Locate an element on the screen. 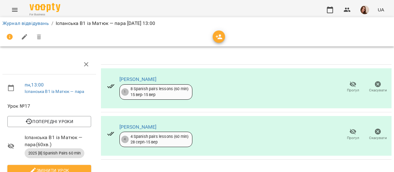  a: пн , 13:00 is located at coordinates (34, 85).